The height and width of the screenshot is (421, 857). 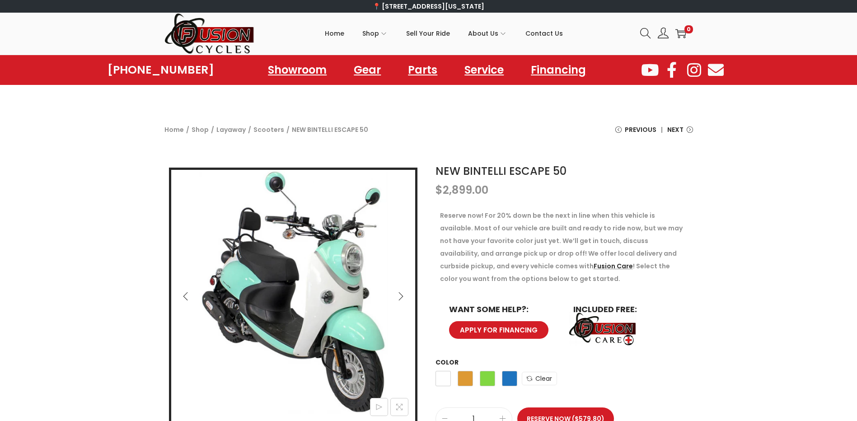 What do you see at coordinates (293, 292) in the screenshot?
I see `img: NEW BINTELLI ESCAPE 50` at bounding box center [293, 292].